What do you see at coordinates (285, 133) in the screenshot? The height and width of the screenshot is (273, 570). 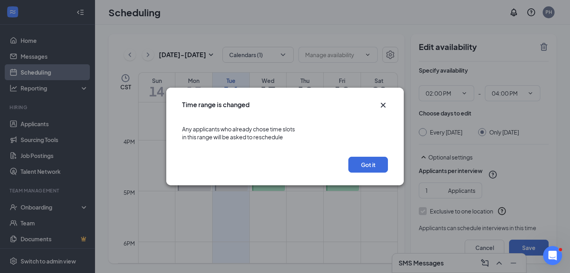 I see `div: Any applicants who already chose time slots in this range will be asked to reschedule` at bounding box center [285, 133].